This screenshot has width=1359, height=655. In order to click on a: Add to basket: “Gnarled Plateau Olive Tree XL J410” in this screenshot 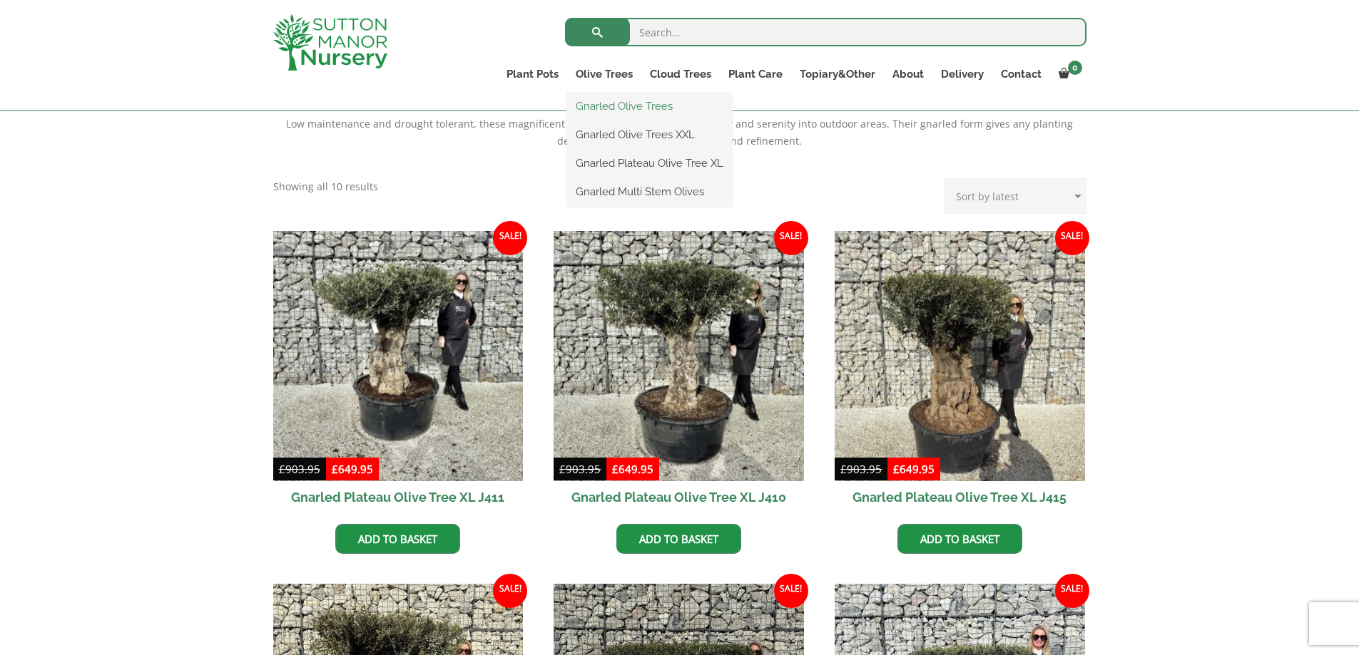, I will do `click(678, 539)`.